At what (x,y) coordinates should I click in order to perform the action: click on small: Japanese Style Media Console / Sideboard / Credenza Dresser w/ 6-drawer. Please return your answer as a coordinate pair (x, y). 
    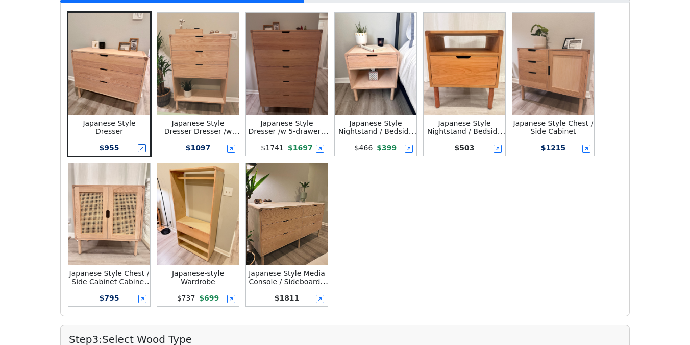
    Looking at the image, I should click on (288, 285).